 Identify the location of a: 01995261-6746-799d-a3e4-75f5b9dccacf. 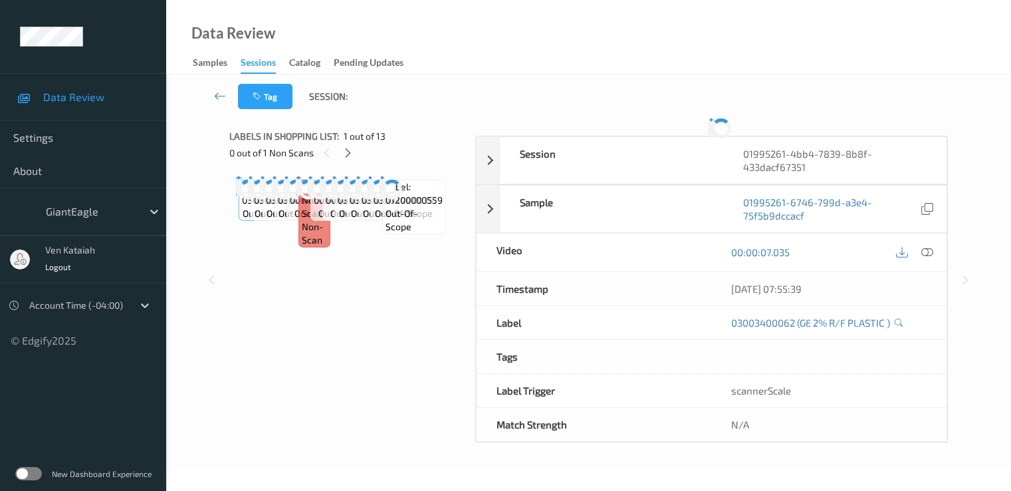
(831, 209).